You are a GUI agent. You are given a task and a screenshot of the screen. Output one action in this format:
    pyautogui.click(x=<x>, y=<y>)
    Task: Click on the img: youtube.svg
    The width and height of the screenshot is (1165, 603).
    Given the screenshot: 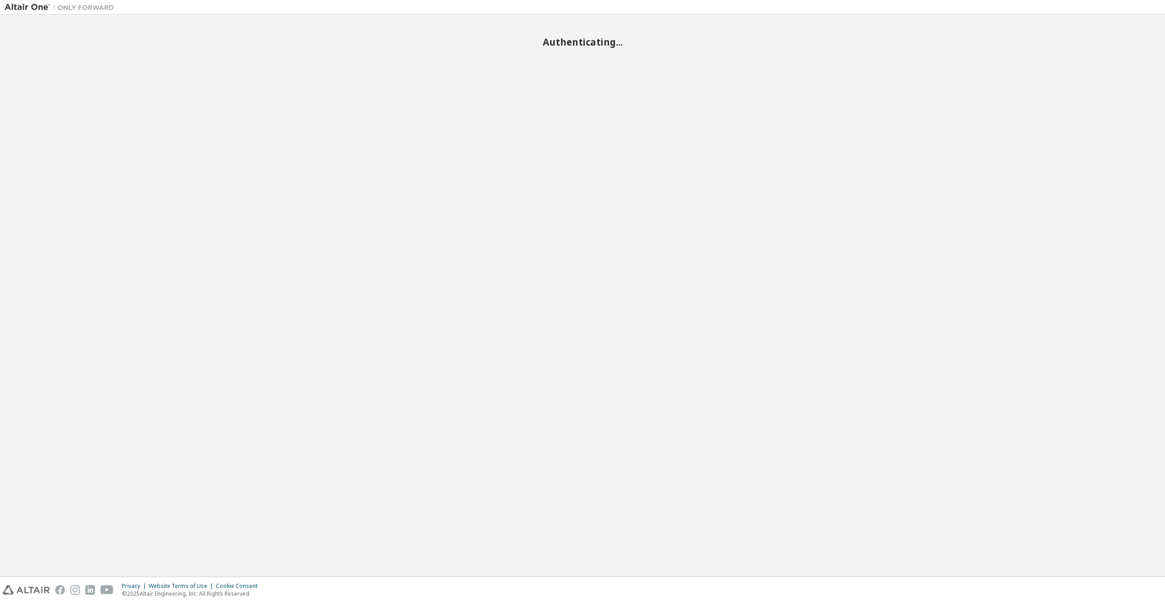 What is the action you would take?
    pyautogui.click(x=107, y=590)
    